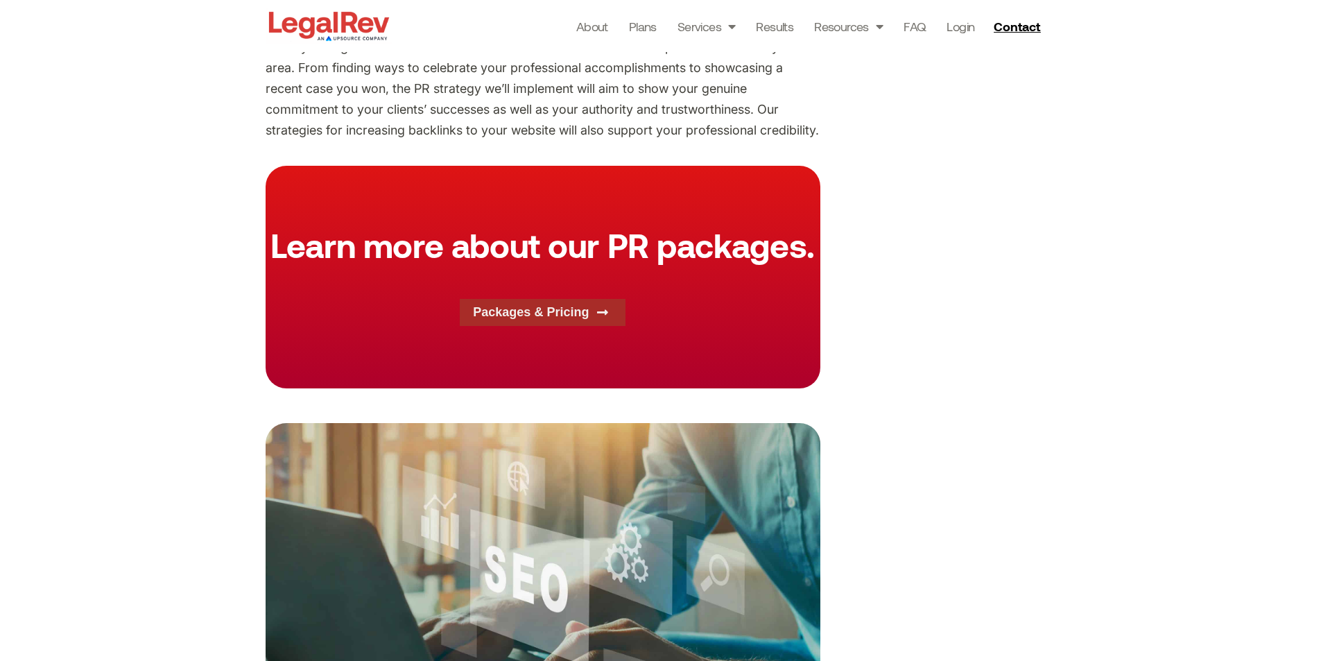 Image resolution: width=1321 pixels, height=661 pixels. What do you see at coordinates (848, 26) in the screenshot?
I see `a: Resources` at bounding box center [848, 26].